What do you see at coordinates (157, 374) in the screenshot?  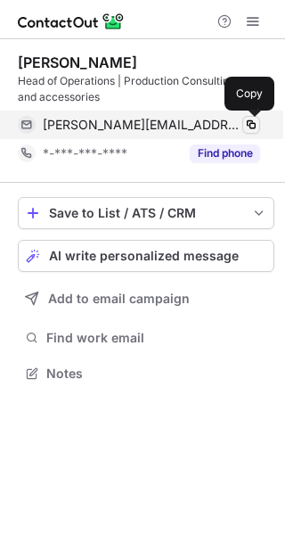 I see `span: Notes` at bounding box center [157, 374].